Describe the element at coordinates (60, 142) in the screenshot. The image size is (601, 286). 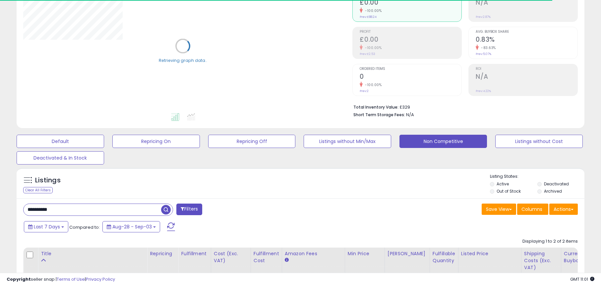
I see `button: Default` at that location.